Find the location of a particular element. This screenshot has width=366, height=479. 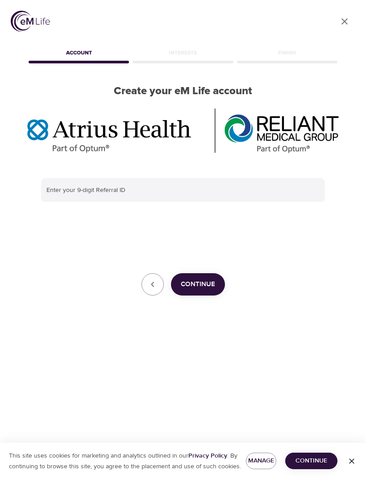

a: close is located at coordinates (344, 21).